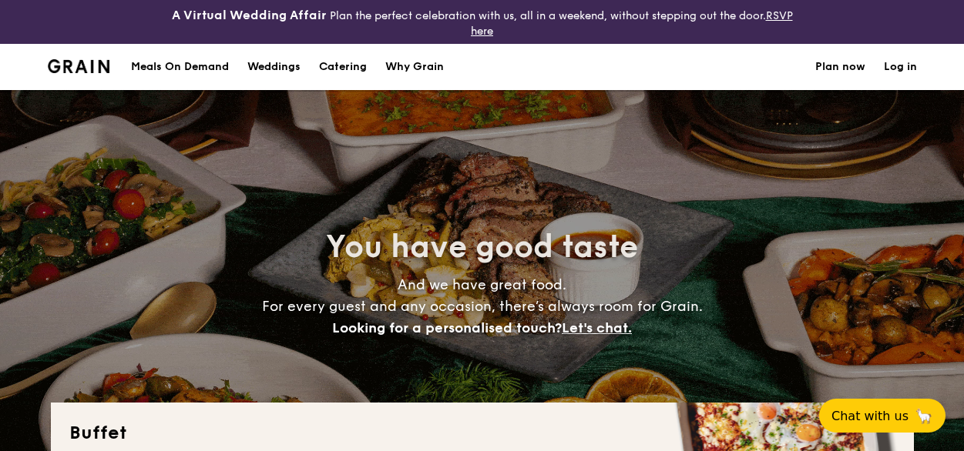 The height and width of the screenshot is (451, 964). I want to click on a: Log in, so click(900, 67).